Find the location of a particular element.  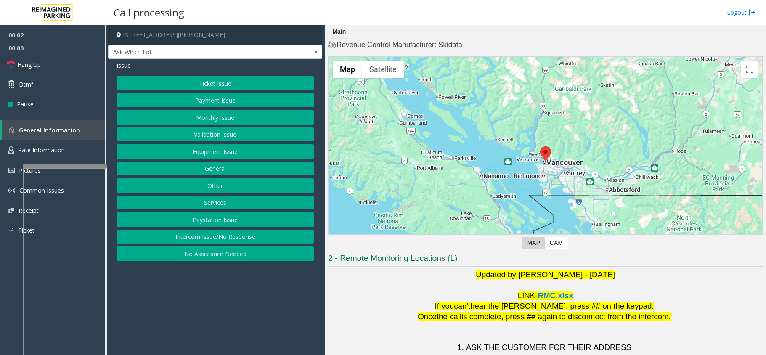

span: the call is located at coordinates (449, 316).